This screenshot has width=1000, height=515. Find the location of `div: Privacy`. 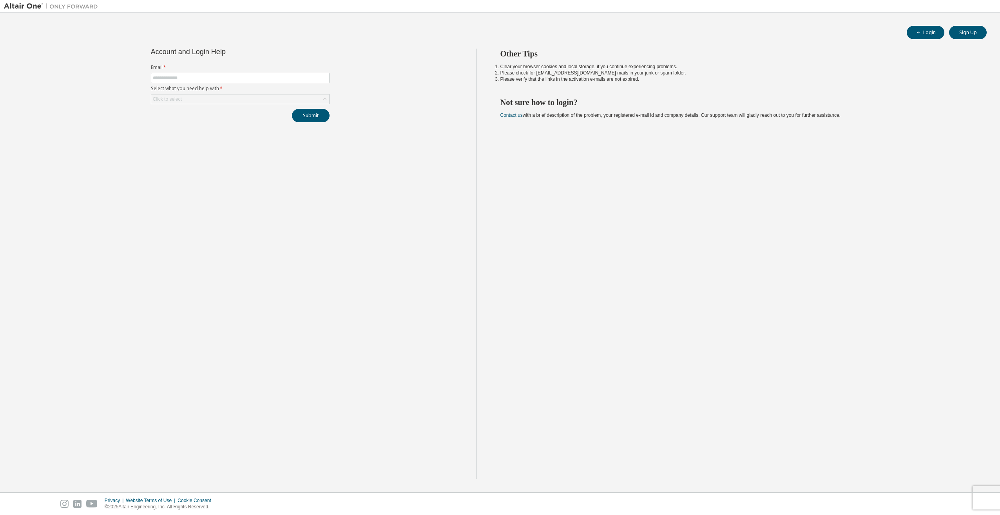

div: Privacy is located at coordinates (115, 500).